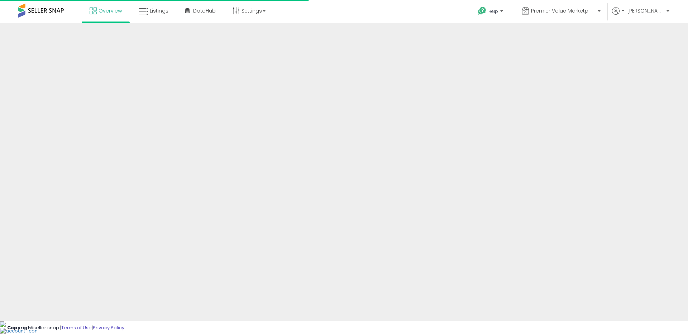  What do you see at coordinates (204, 11) in the screenshot?
I see `span: DataHub` at bounding box center [204, 11].